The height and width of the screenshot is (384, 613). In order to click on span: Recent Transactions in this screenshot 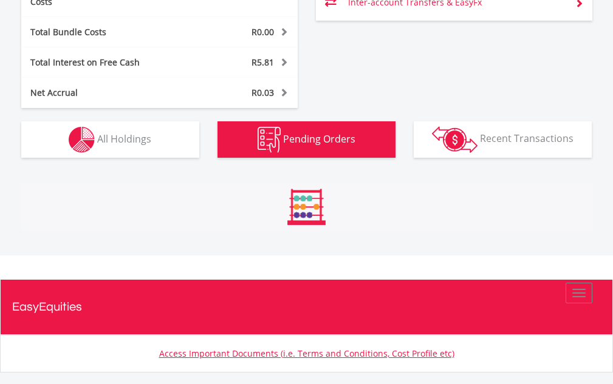, I will do `click(526, 138)`.